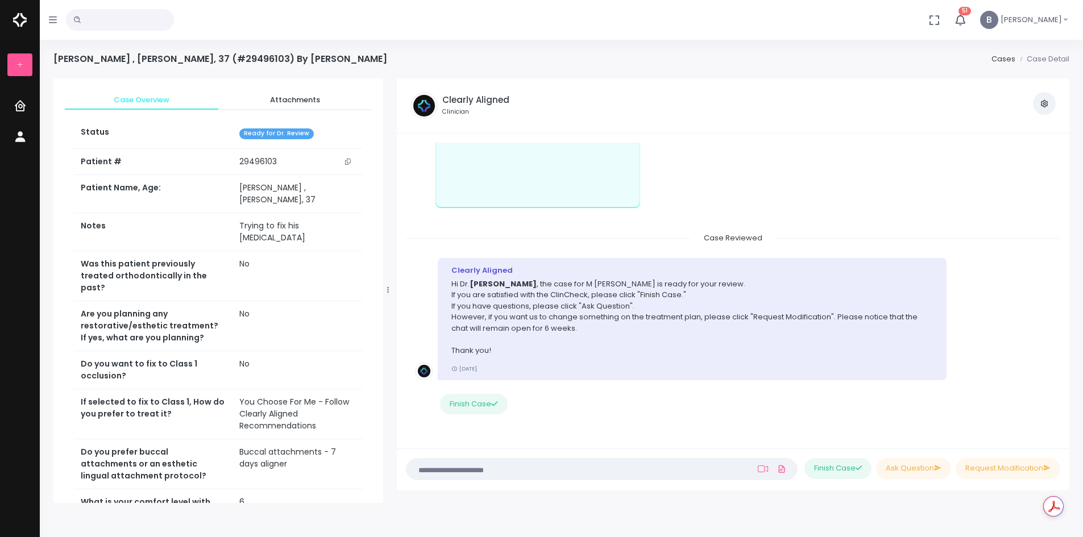 This screenshot has height=537, width=1083. What do you see at coordinates (782, 469) in the screenshot?
I see `a: Add Files` at bounding box center [782, 469].